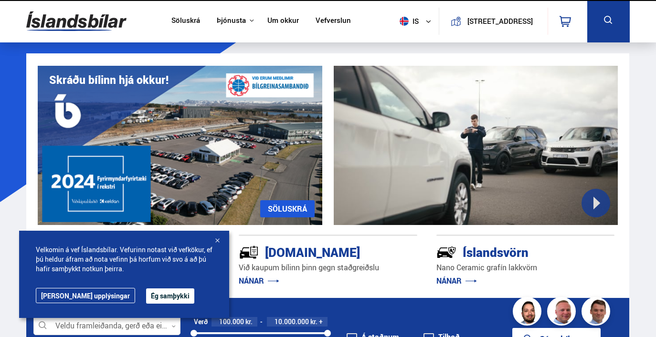 The image size is (656, 337). Describe the element at coordinates (404, 21) in the screenshot. I see `img: svg+xml;base64,PHN2ZyB4bWxucz0iaHR0cDovL3d3dy53My5vcmcvMjAwMC9zdmciIHdpZHRoPSI1MTIiIGhlaWdodD0iNT...` at that location.